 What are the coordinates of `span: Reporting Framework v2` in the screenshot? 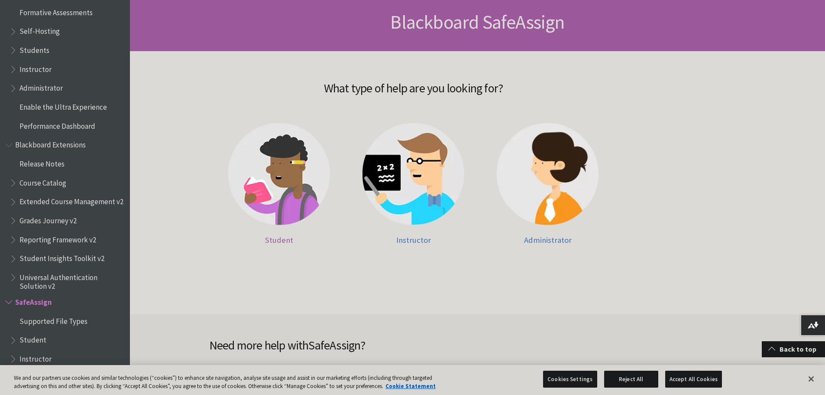 It's located at (58, 238).